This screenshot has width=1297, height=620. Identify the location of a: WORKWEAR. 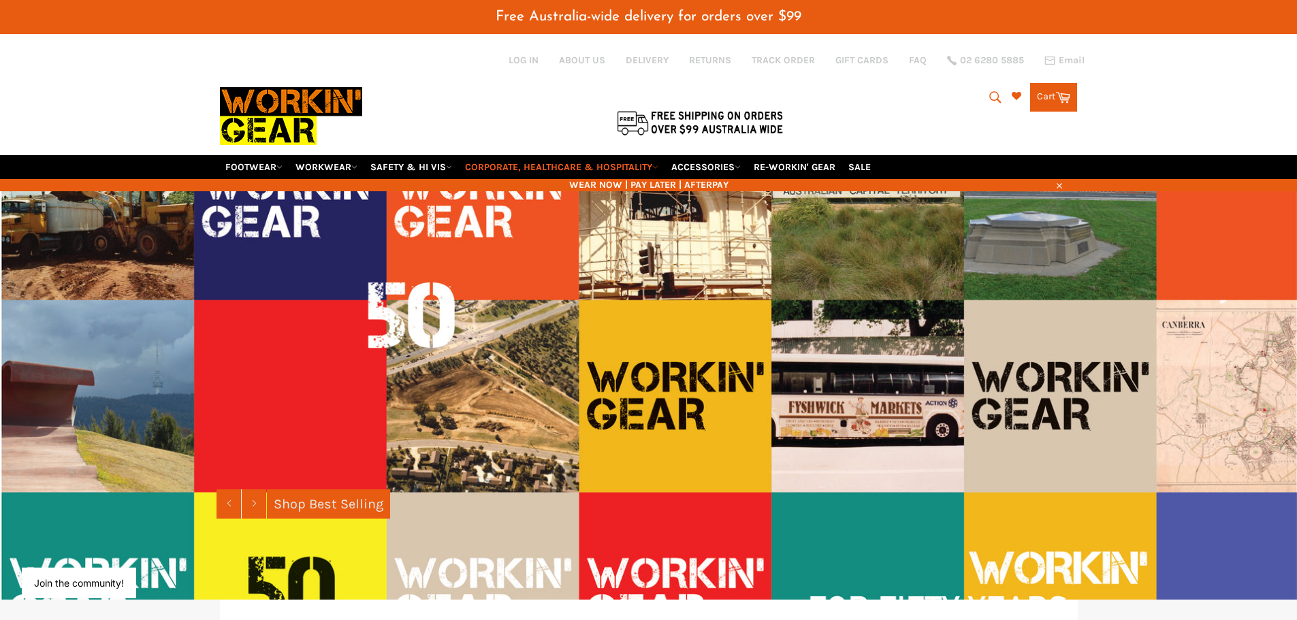
(326, 167).